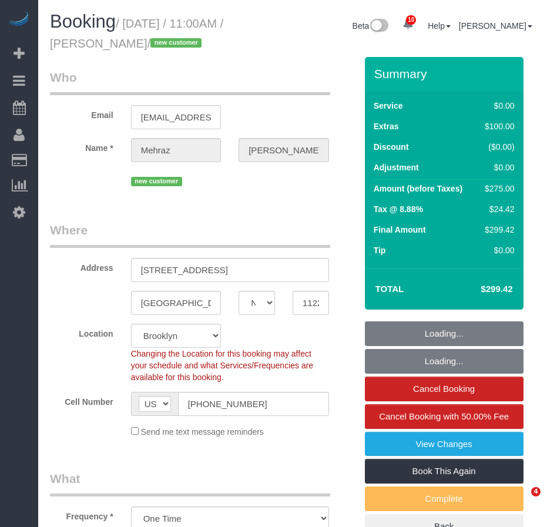 This screenshot has height=527, width=547. Describe the element at coordinates (444, 444) in the screenshot. I see `a: View Changes` at that location.